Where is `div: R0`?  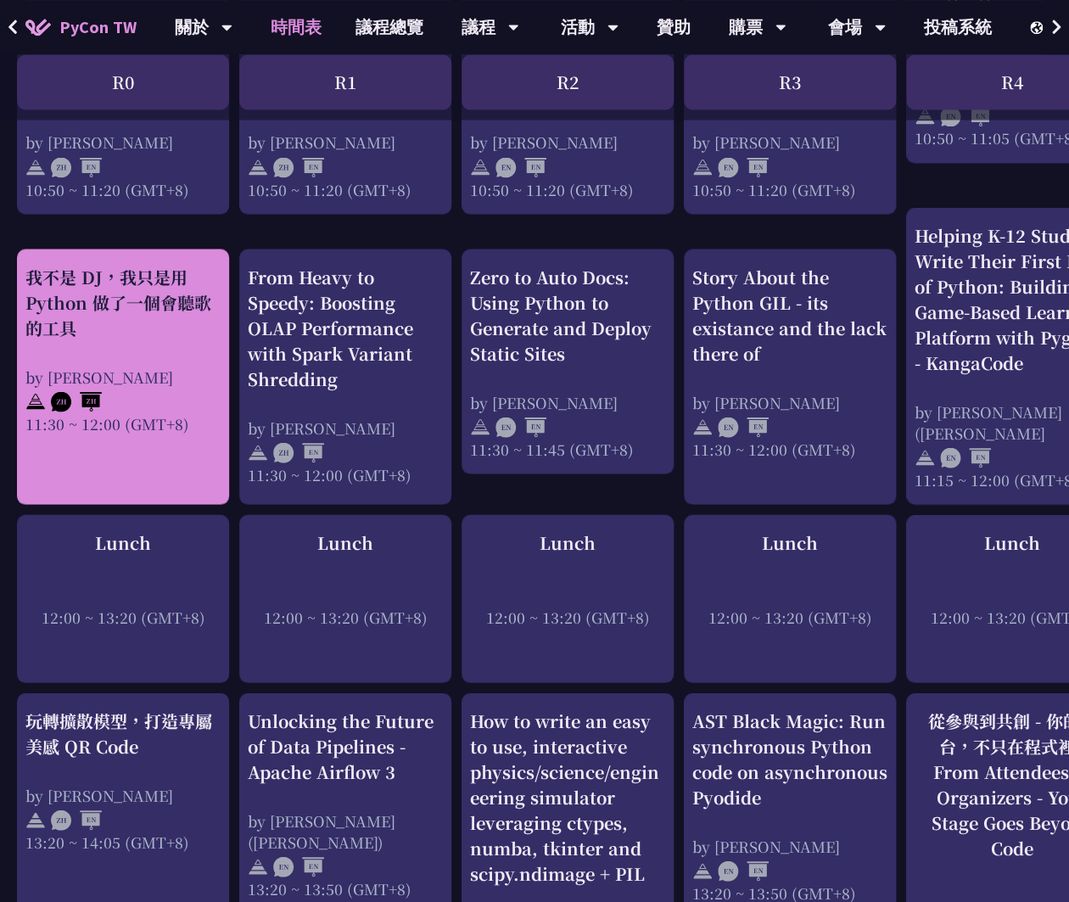
div: R0 is located at coordinates (123, 81).